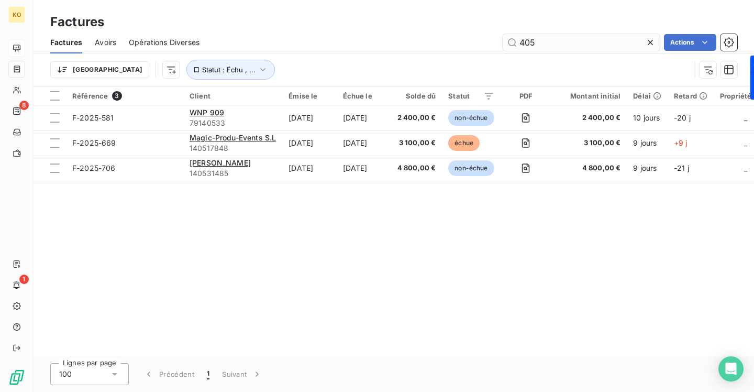 This screenshot has height=392, width=754. I want to click on div: PDF, so click(526, 96).